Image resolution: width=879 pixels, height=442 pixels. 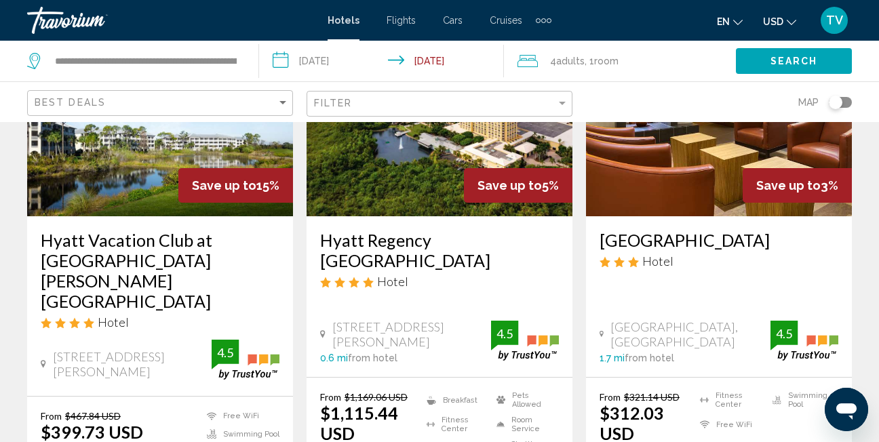 I want to click on span: 1.7 mi, so click(x=612, y=358).